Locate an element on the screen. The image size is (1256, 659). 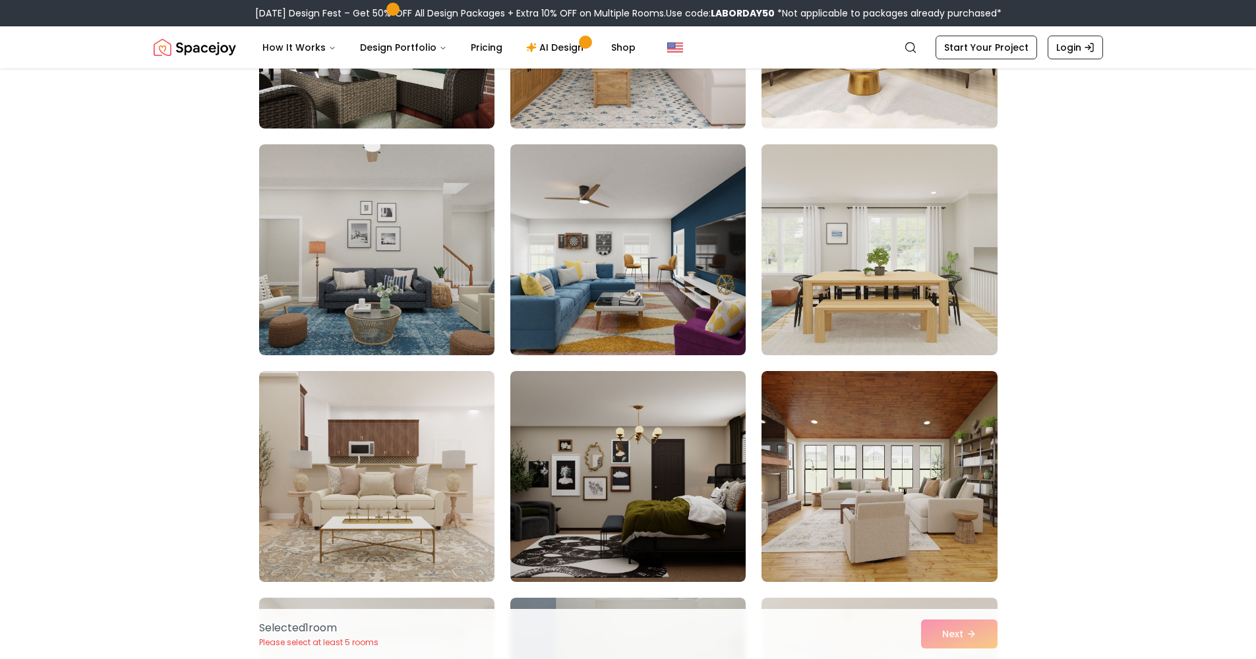
a: Start Your Project is located at coordinates (986, 47).